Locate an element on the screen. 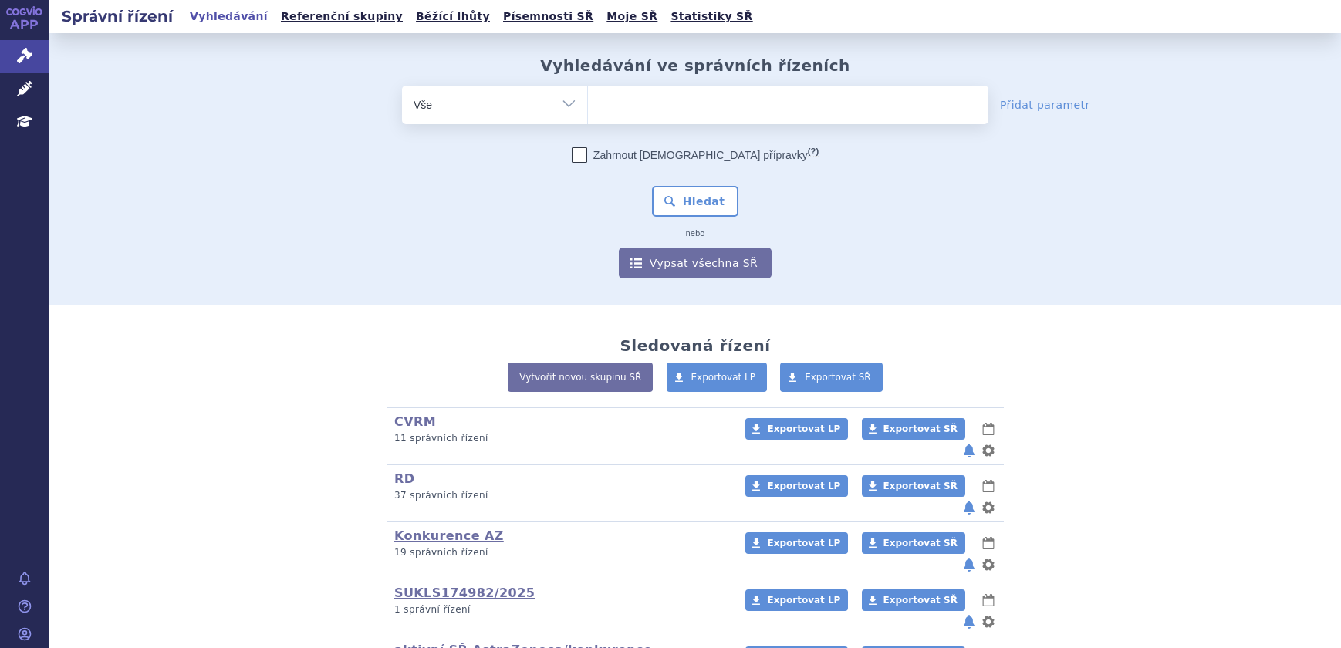 The width and height of the screenshot is (1341, 648). p: 37 správních řízení is located at coordinates (559, 495).